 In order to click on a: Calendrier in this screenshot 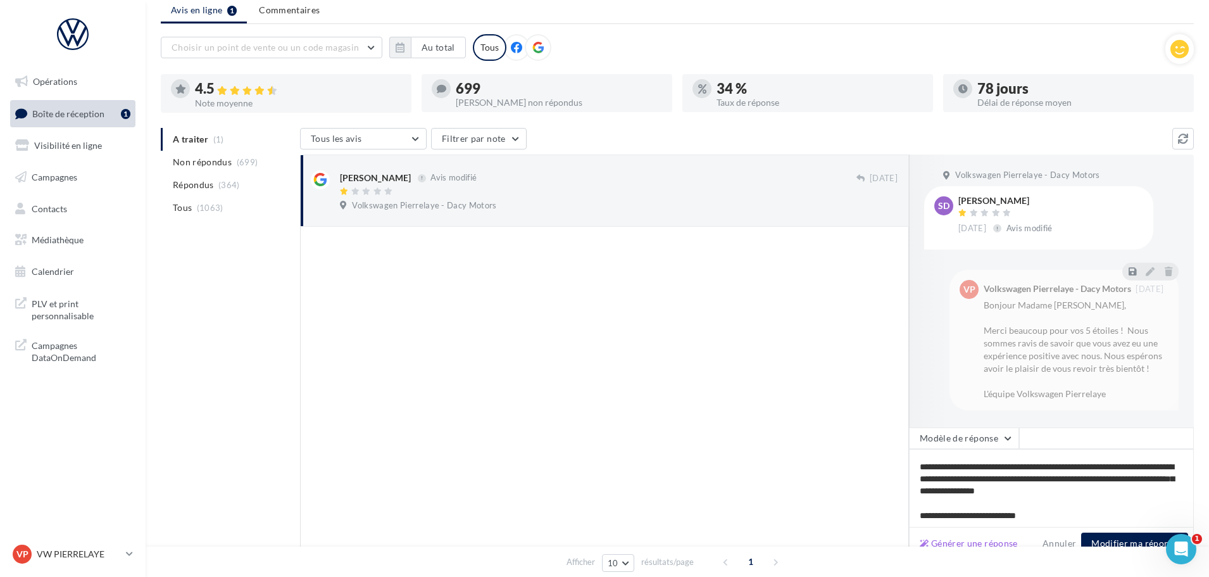, I will do `click(73, 272)`.